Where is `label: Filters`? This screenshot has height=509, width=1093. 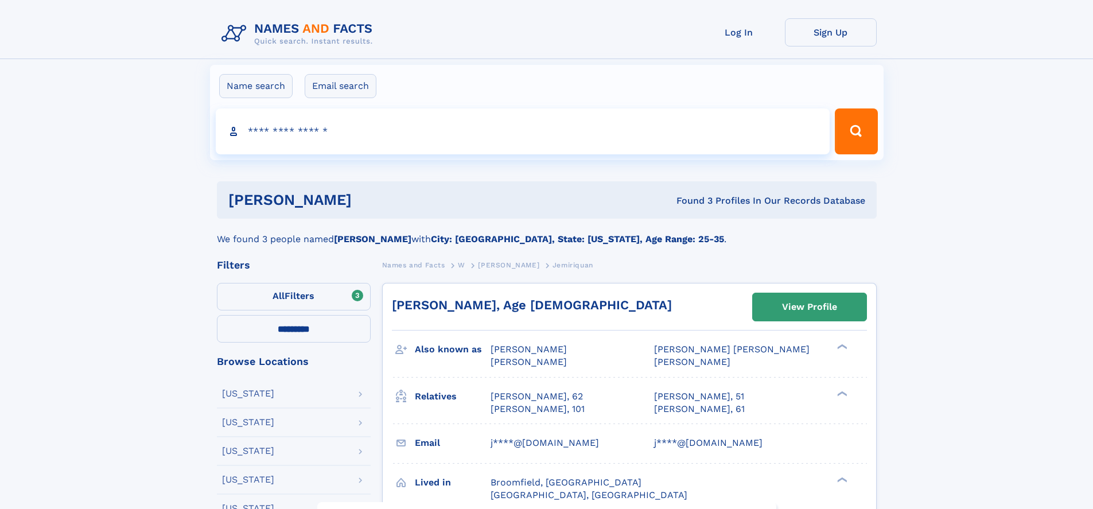
label: Filters is located at coordinates (294, 297).